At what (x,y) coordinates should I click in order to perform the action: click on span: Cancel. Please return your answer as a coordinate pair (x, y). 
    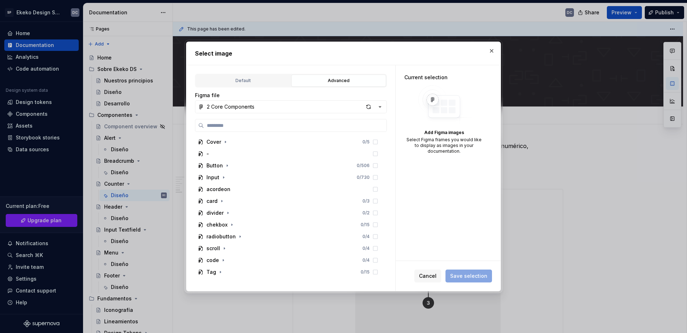
    Looking at the image, I should click on (428, 276).